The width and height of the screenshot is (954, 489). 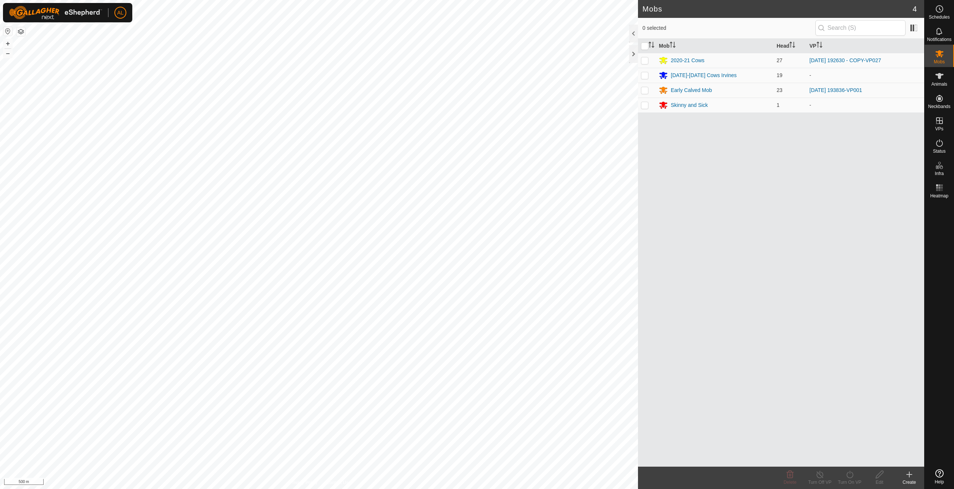 What do you see at coordinates (939, 107) in the screenshot?
I see `span: Neckbands` at bounding box center [939, 107].